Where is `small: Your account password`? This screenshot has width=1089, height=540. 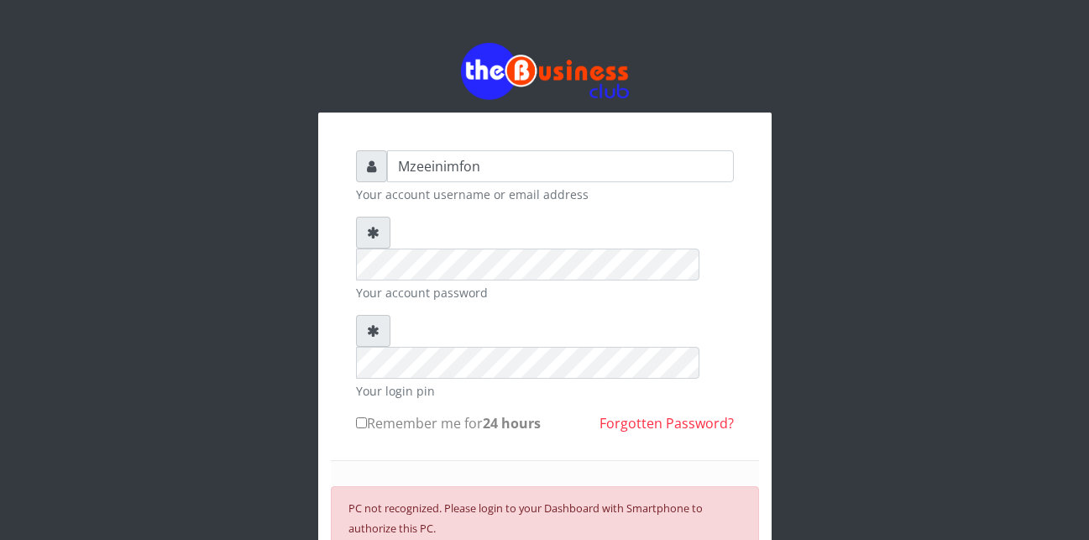 small: Your account password is located at coordinates (545, 292).